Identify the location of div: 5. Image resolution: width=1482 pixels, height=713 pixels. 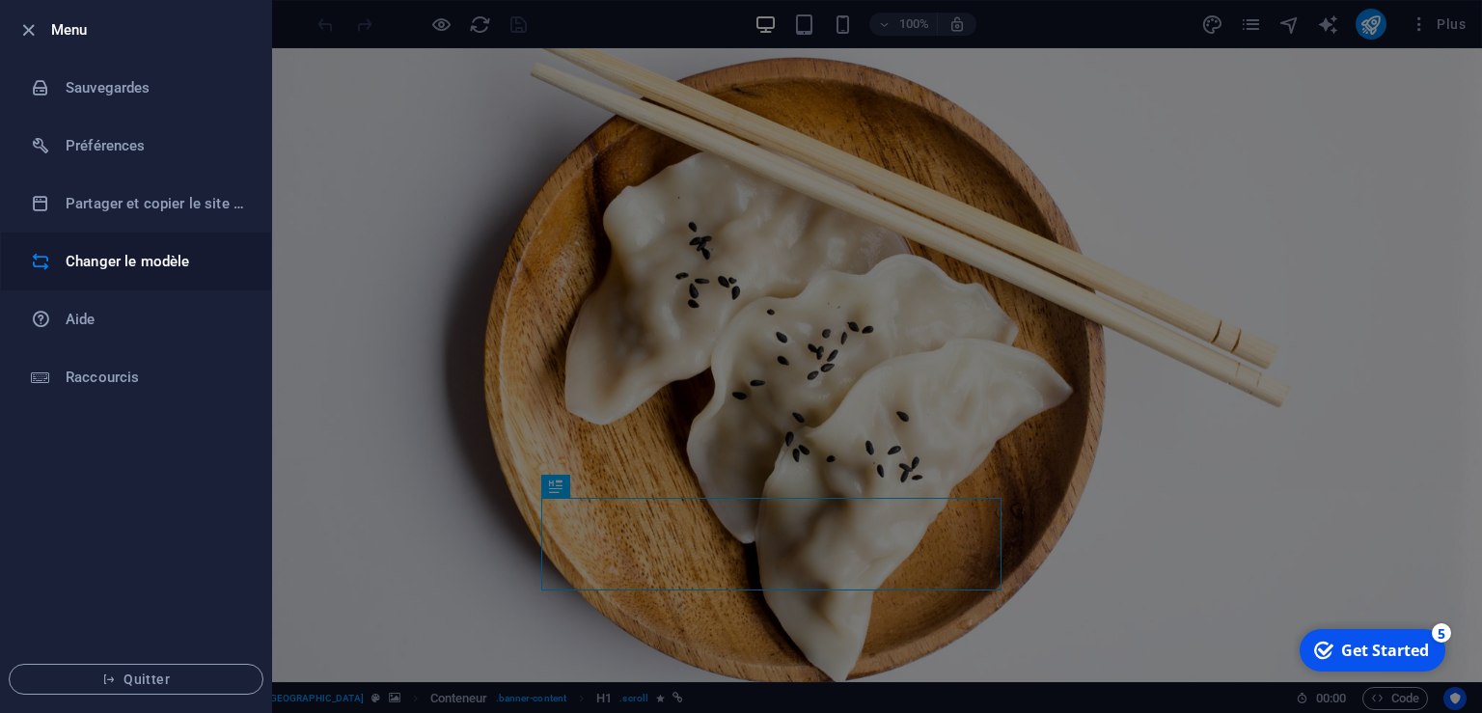
(148, 12).